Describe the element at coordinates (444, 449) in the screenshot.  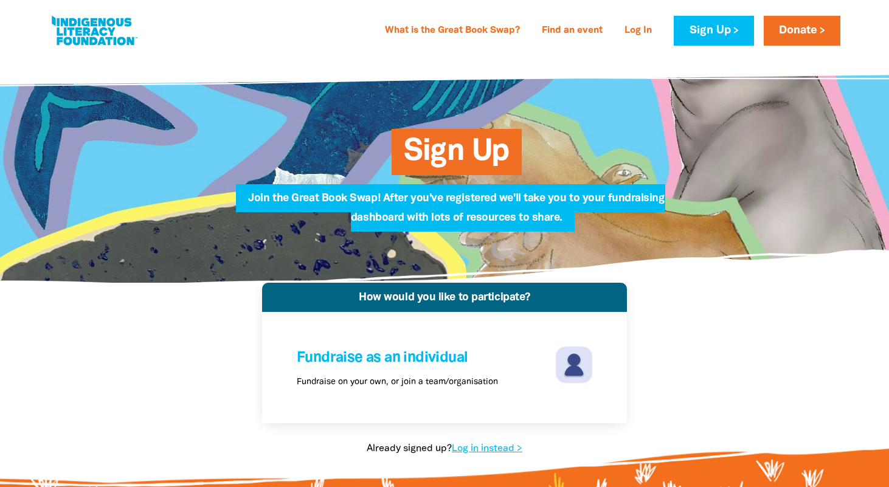
I see `p: Already signed up?` at that location.